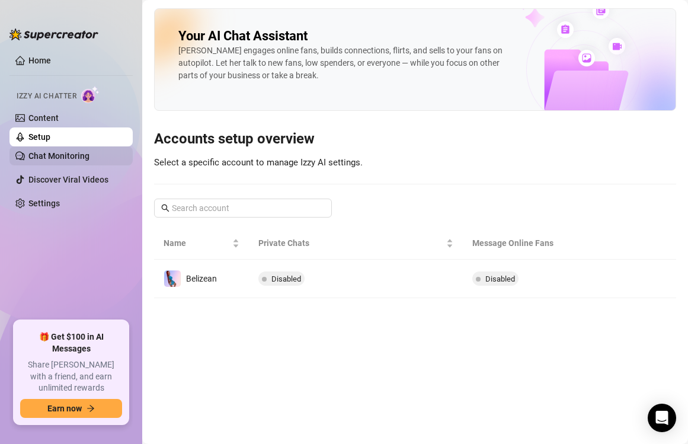  I want to click on span: Select a specific account to manage Izzy AI settings., so click(258, 162).